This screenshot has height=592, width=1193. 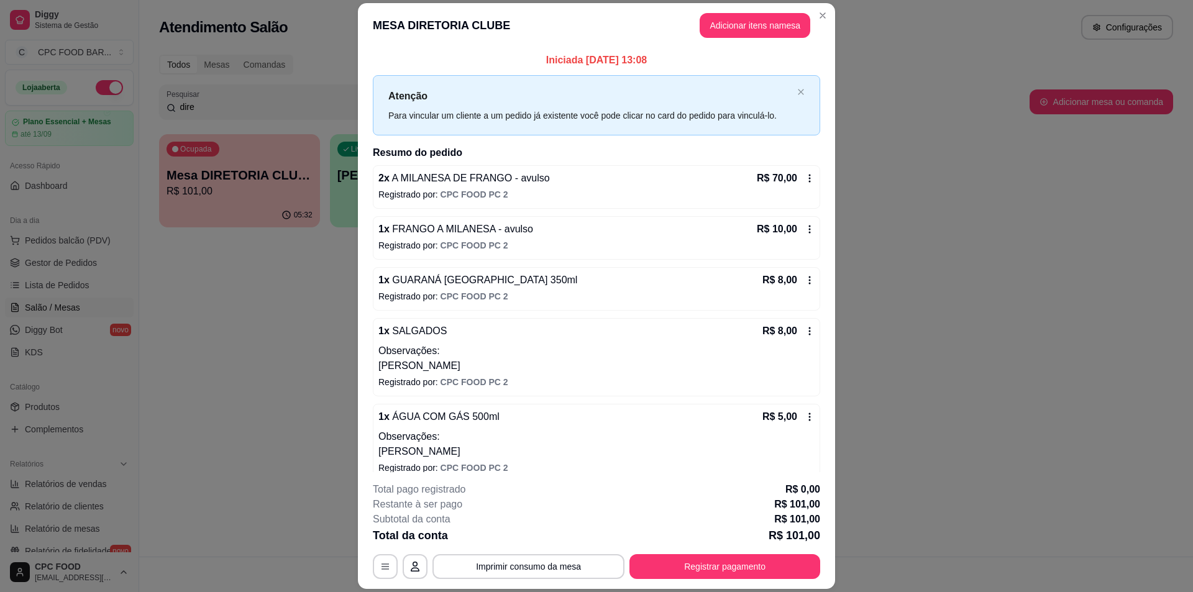 I want to click on span: close, so click(x=801, y=92).